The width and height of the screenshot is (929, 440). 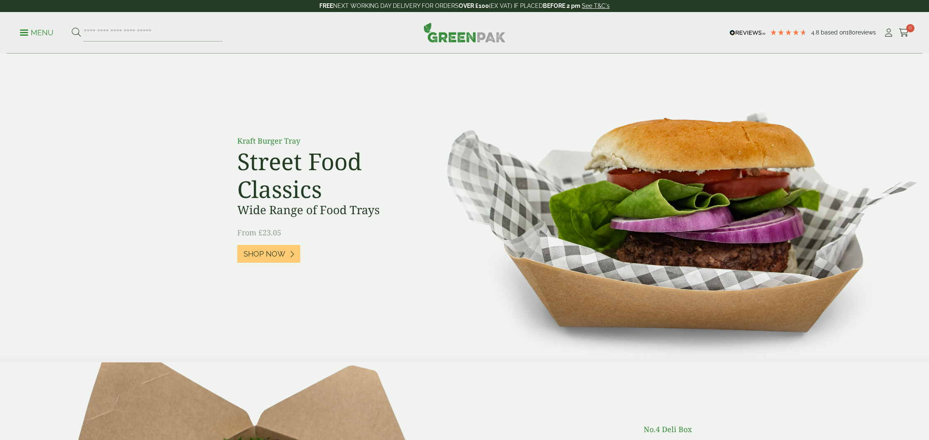 What do you see at coordinates (904, 33) in the screenshot?
I see `i: Cart` at bounding box center [904, 33].